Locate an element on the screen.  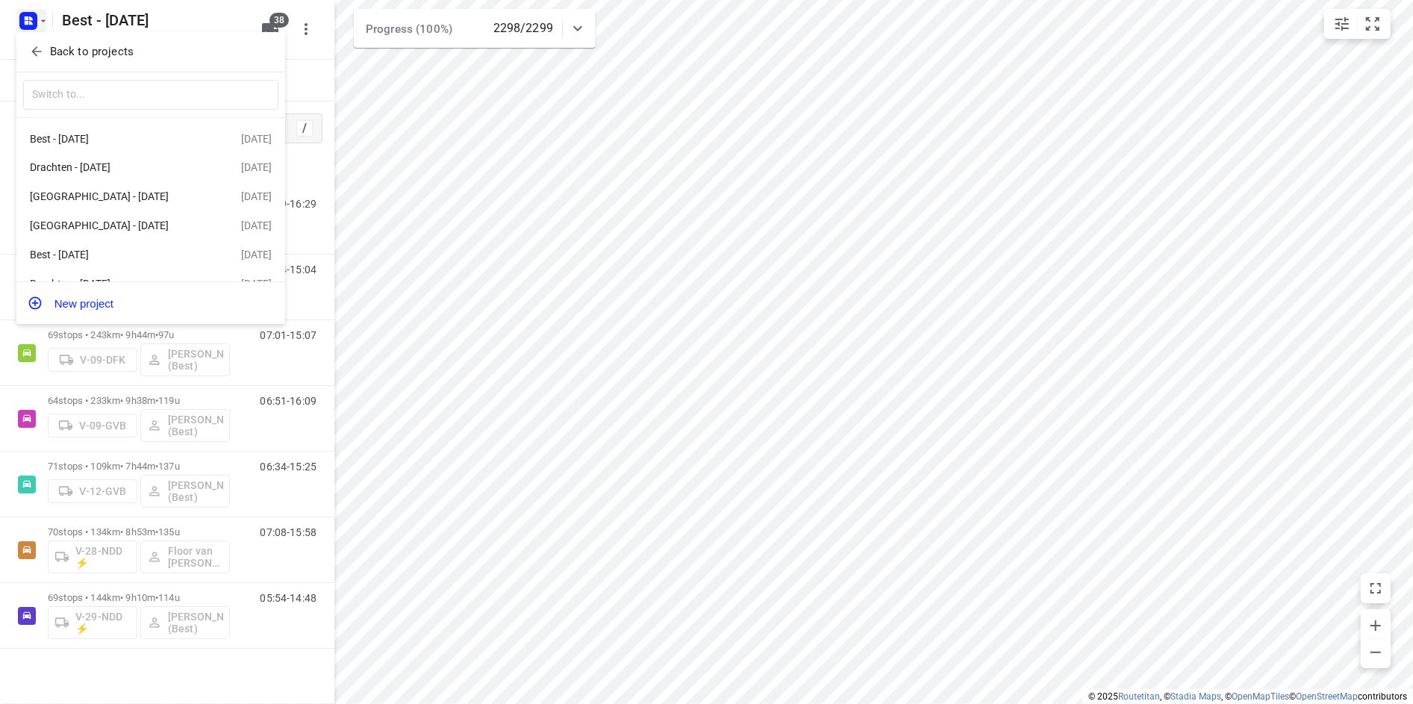
p: Back to projects is located at coordinates (92, 52).